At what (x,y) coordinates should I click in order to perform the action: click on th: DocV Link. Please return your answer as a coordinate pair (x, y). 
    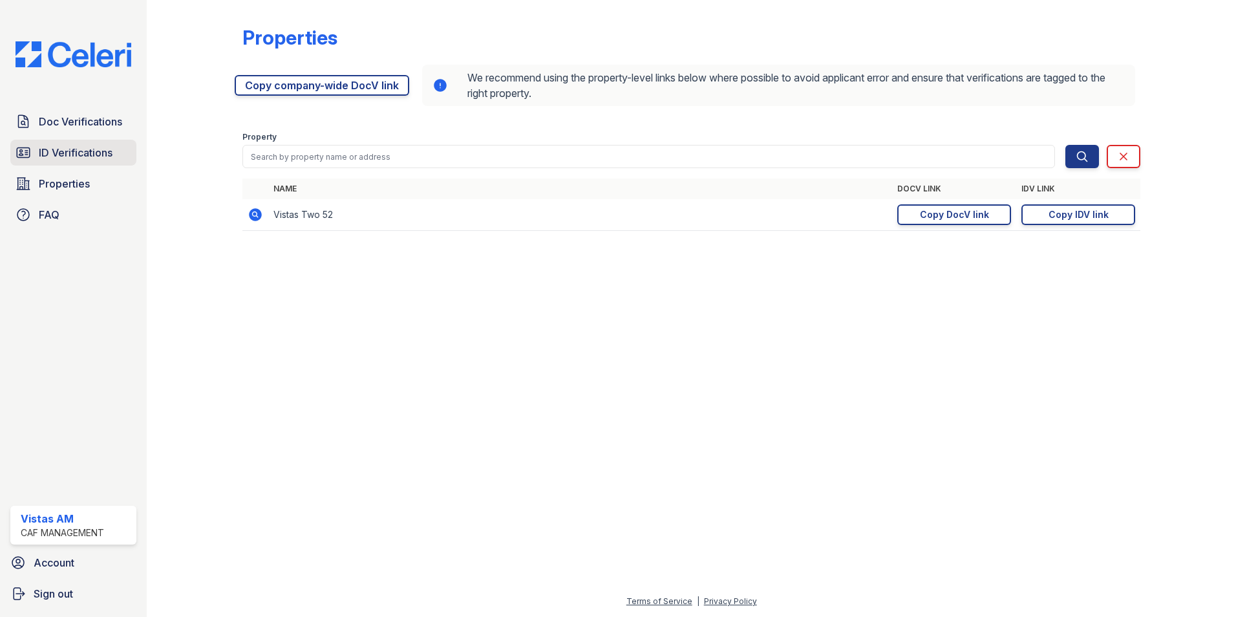
    Looking at the image, I should click on (954, 189).